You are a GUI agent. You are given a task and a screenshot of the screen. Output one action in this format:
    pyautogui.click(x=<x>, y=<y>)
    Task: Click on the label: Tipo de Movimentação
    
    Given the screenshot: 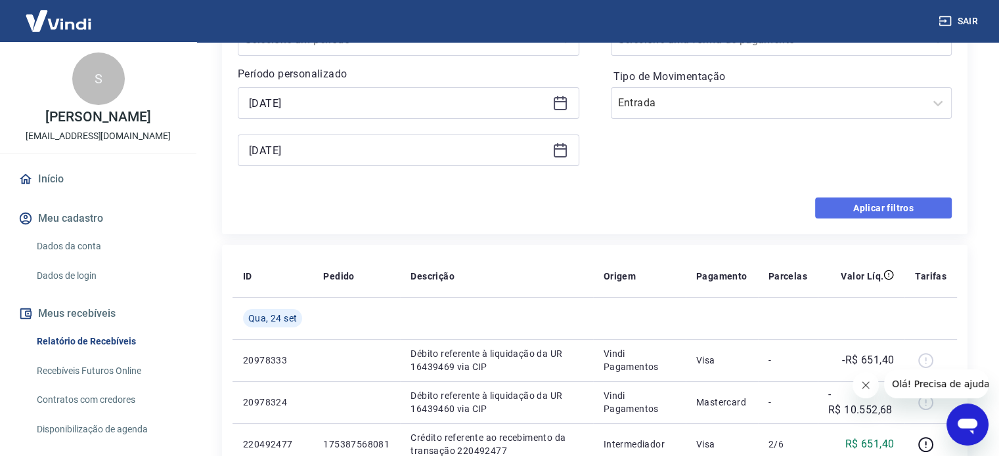 What is the action you would take?
    pyautogui.click(x=781, y=77)
    